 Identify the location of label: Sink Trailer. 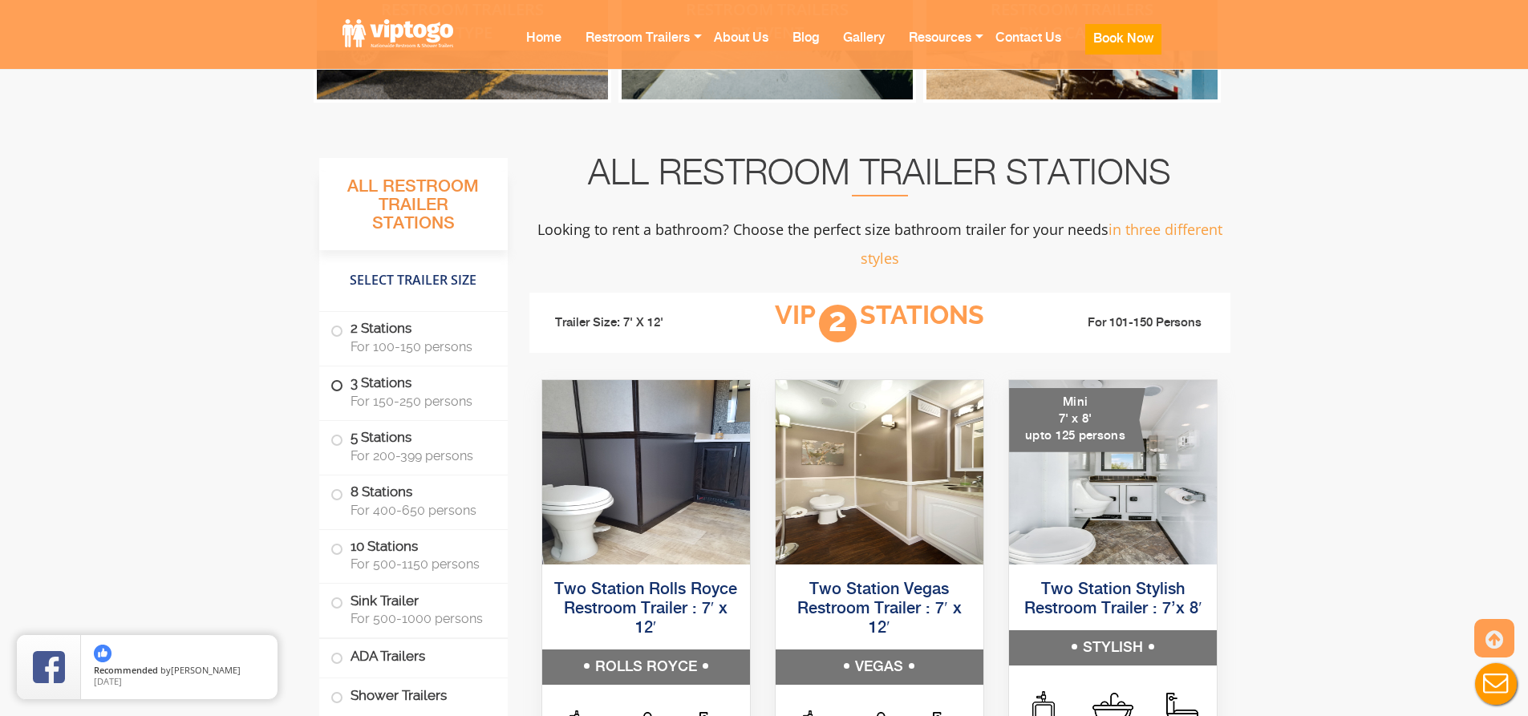
(413, 609).